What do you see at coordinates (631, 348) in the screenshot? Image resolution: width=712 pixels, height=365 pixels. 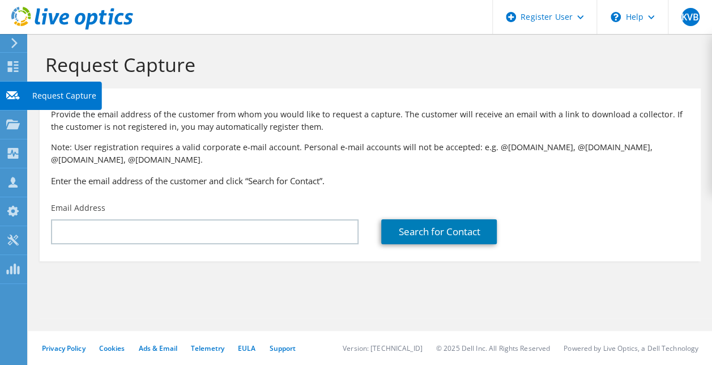 I see `li: Powered by Live Optics, a Dell Technology` at bounding box center [631, 348].